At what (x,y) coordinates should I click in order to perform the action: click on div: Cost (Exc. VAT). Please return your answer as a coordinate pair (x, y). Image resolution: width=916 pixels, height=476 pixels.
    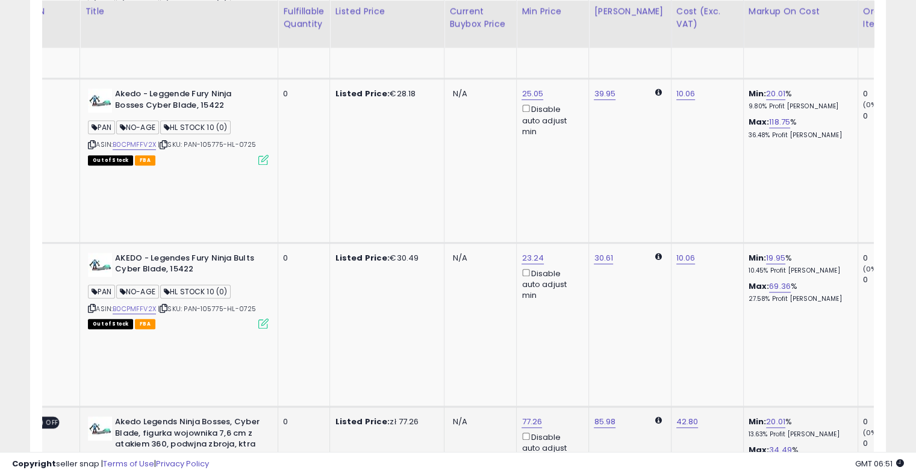
    Looking at the image, I should click on (707, 17).